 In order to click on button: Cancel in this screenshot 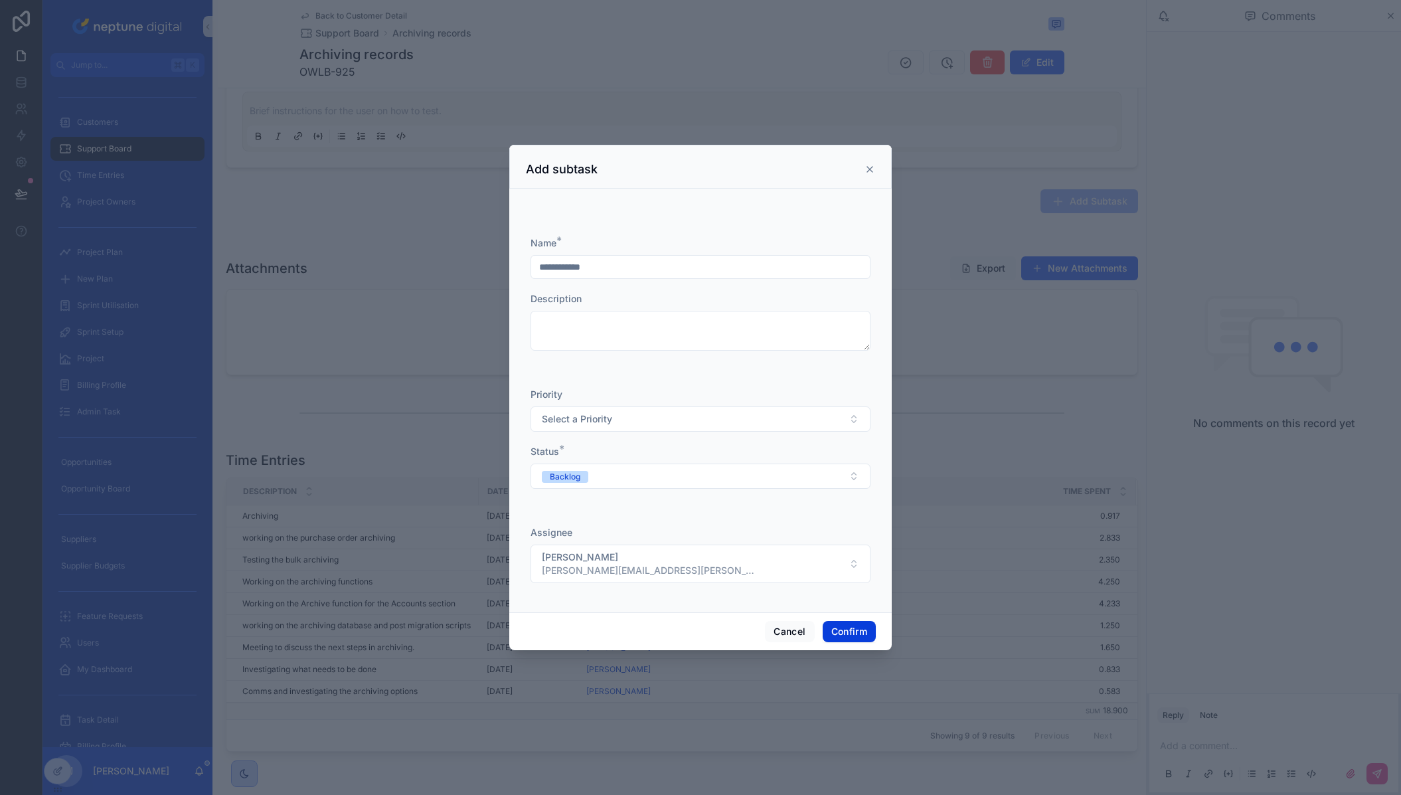, I will do `click(789, 631)`.